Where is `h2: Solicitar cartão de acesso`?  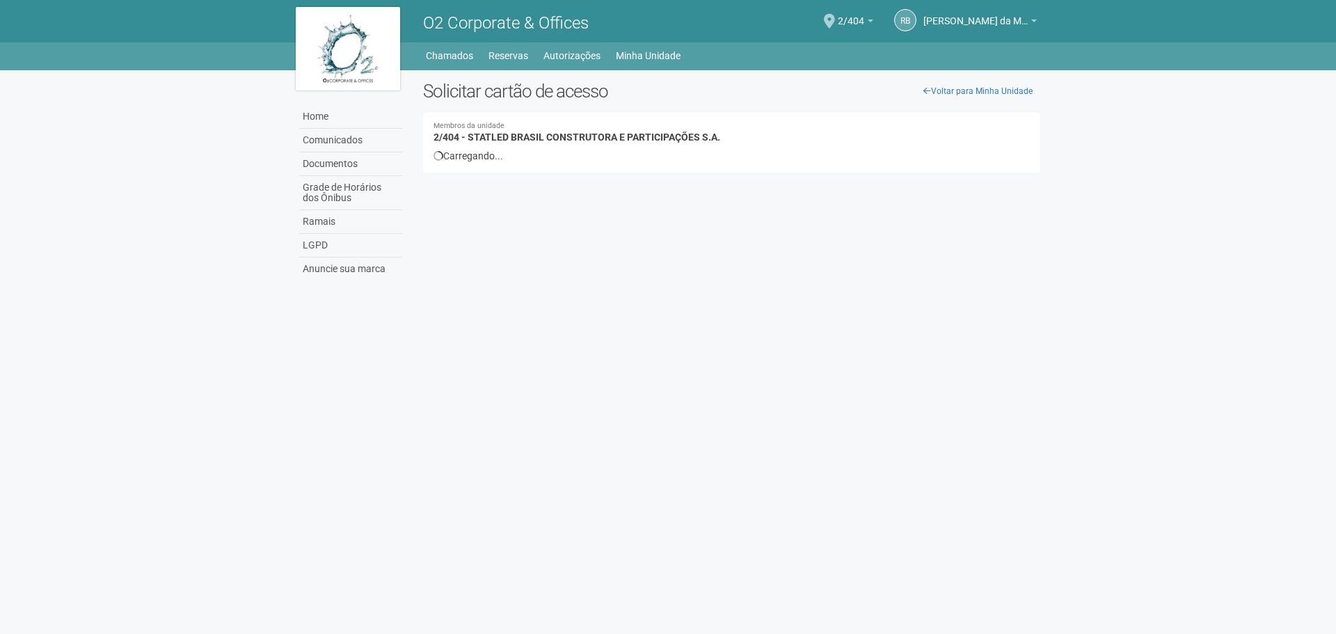 h2: Solicitar cartão de acesso is located at coordinates (732, 91).